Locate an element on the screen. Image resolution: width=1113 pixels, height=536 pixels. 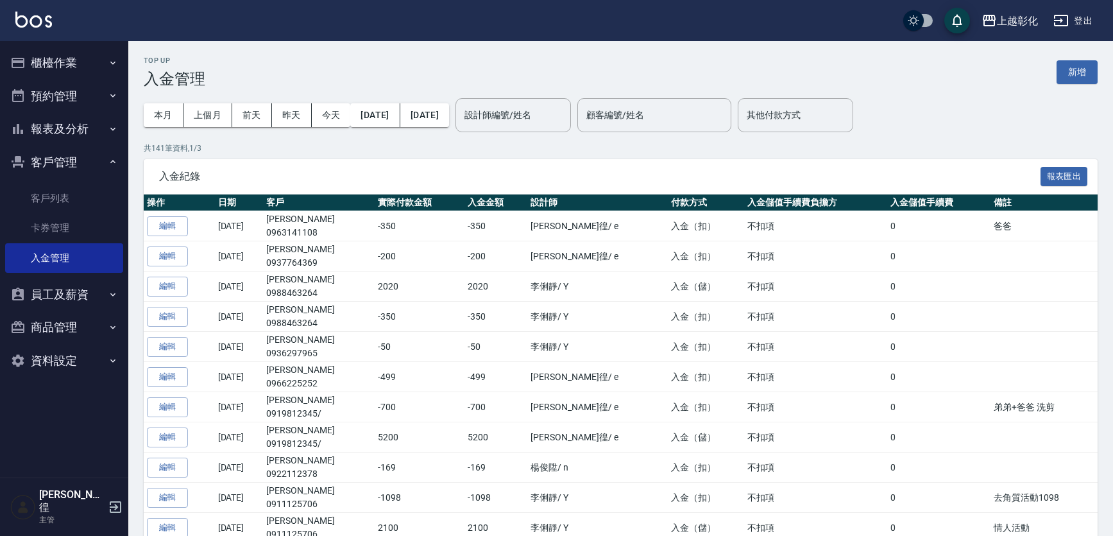
button: 報表匯出 is located at coordinates (1064, 176).